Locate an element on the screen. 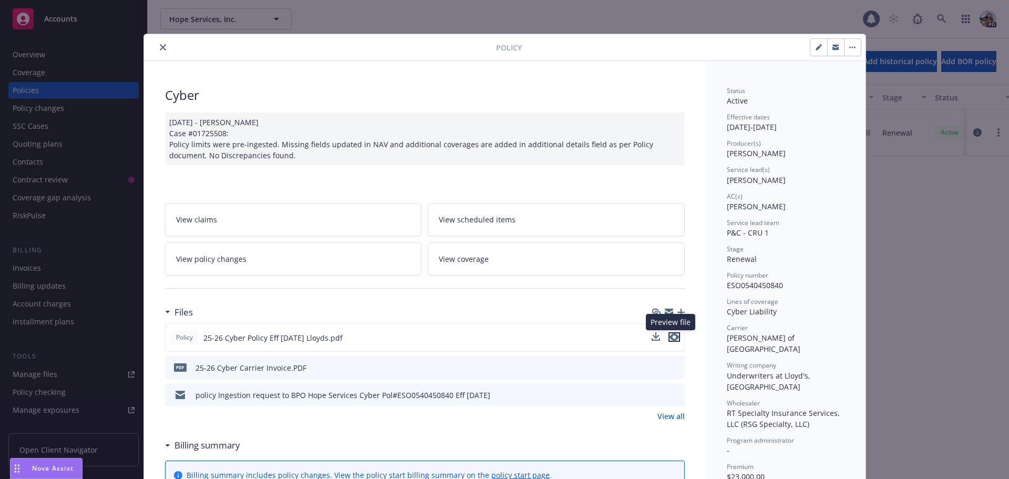 The image size is (1009, 479). span: P&C - CRU 1 is located at coordinates (747, 232).